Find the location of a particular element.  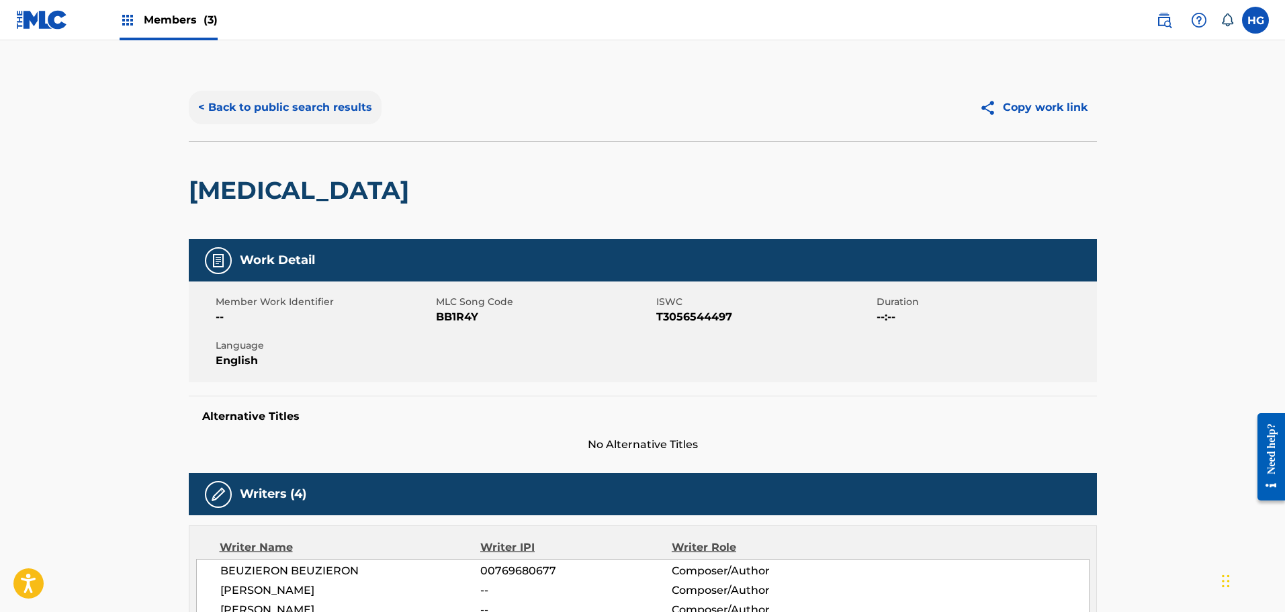

span: BB1R4Y is located at coordinates (544, 317).